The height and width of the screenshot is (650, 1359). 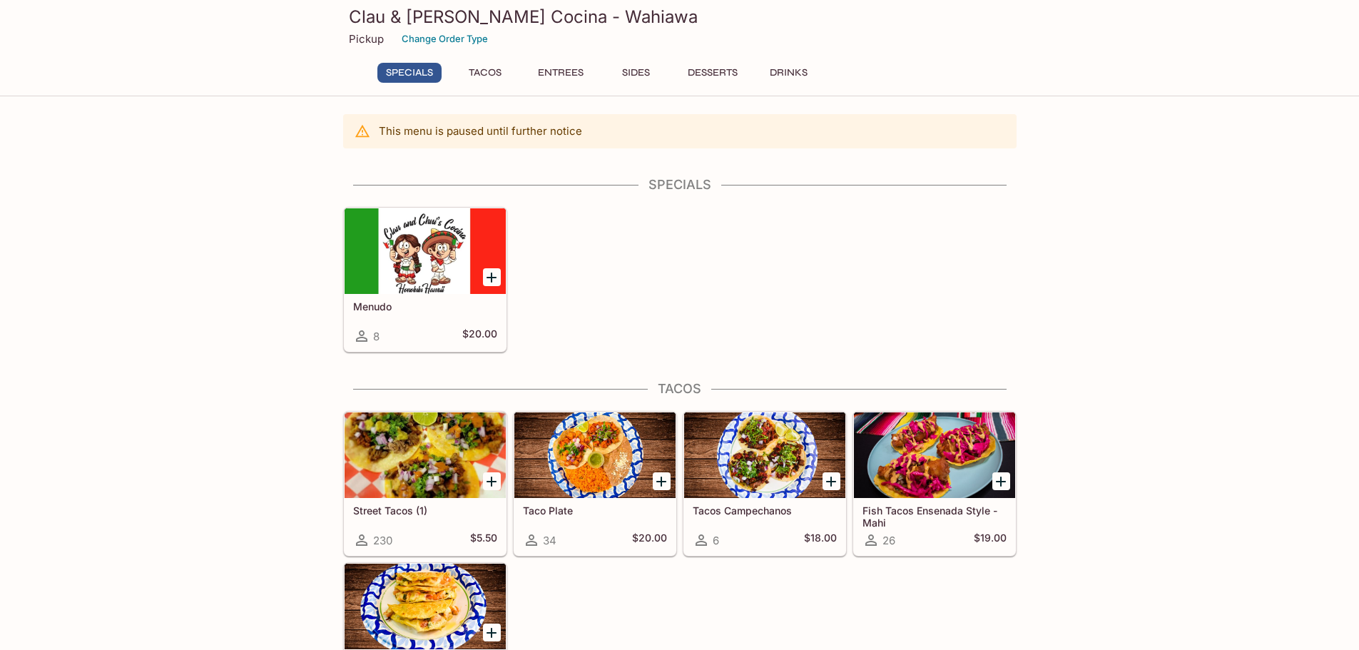 I want to click on a: Tacos Campechanos6$18.00, so click(x=765, y=484).